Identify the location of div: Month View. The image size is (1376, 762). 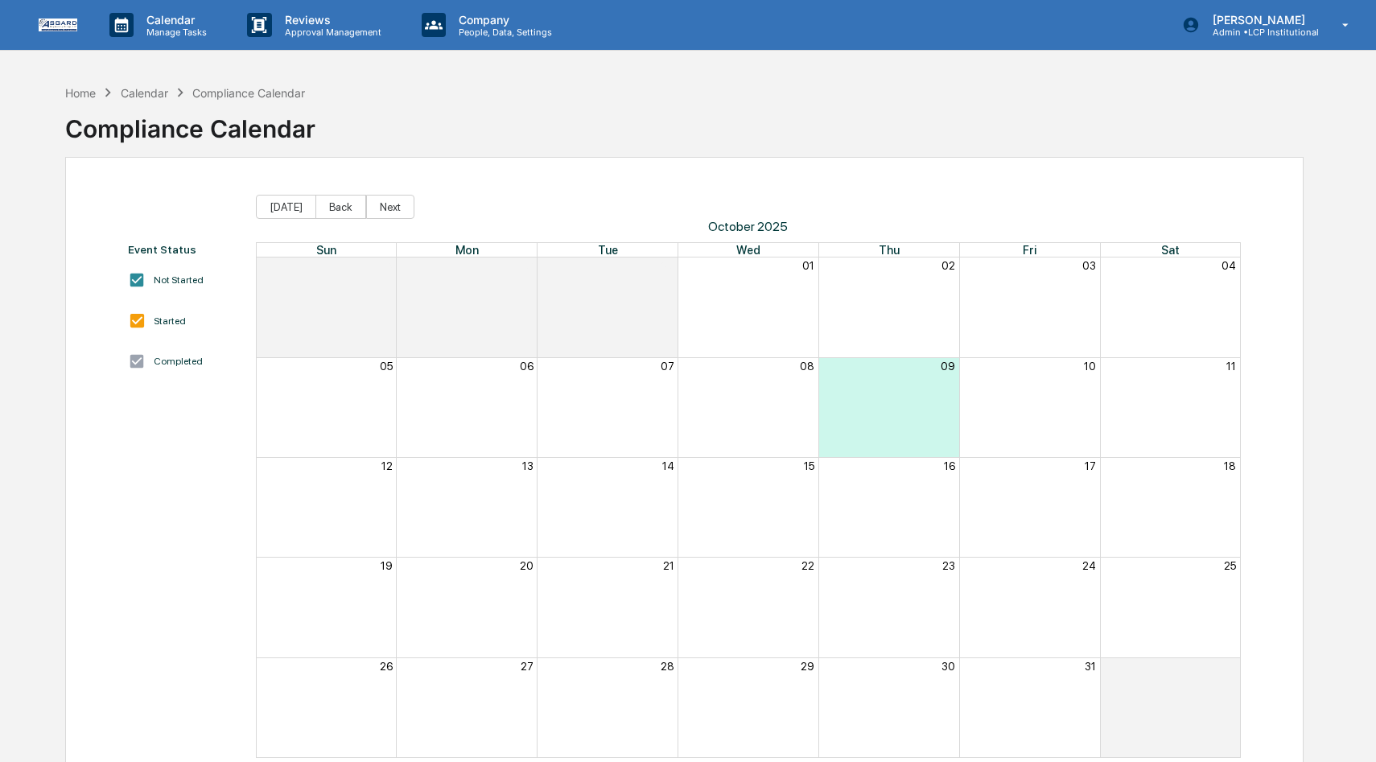
(748, 500).